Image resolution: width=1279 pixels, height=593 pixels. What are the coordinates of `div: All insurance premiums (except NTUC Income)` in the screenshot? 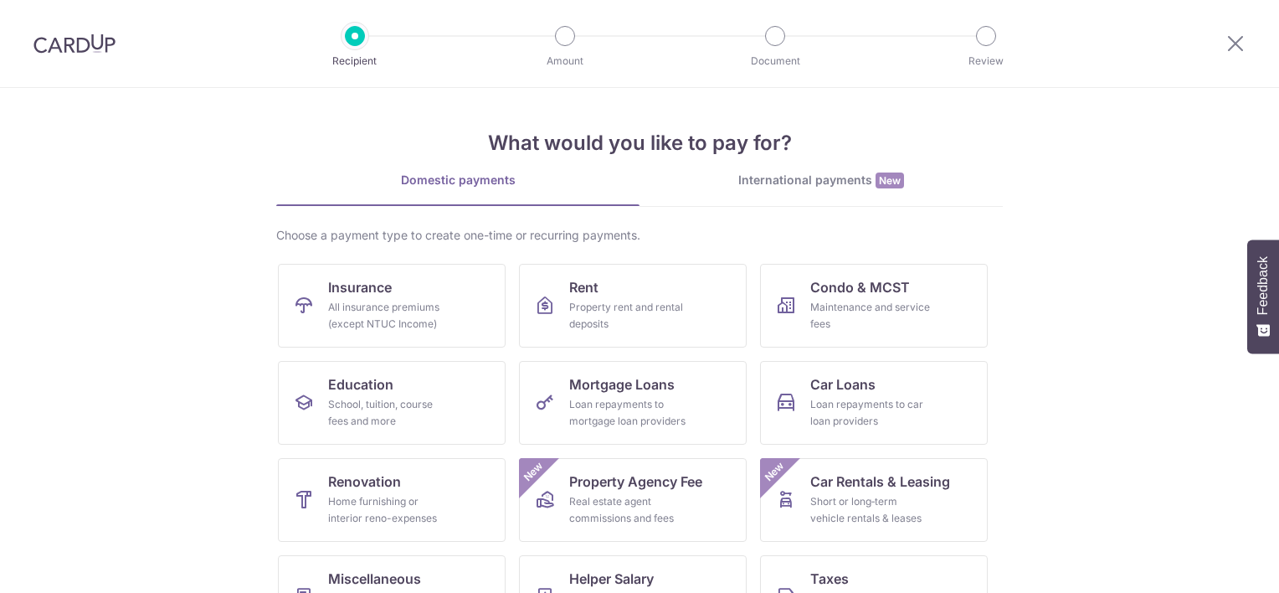 It's located at (388, 316).